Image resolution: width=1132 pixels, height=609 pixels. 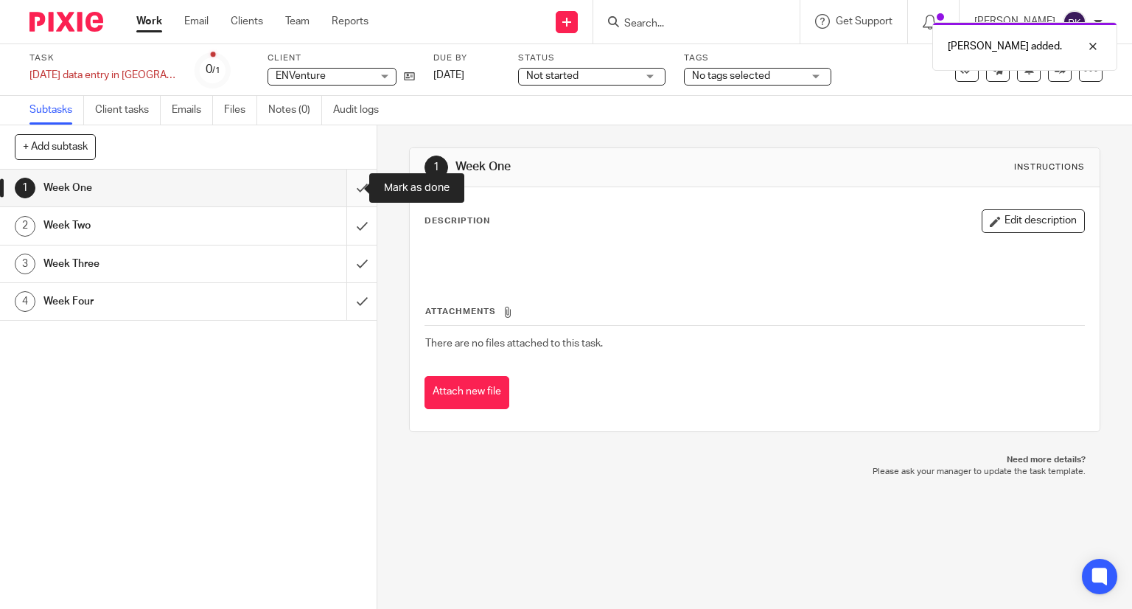 I want to click on label: Task, so click(x=103, y=58).